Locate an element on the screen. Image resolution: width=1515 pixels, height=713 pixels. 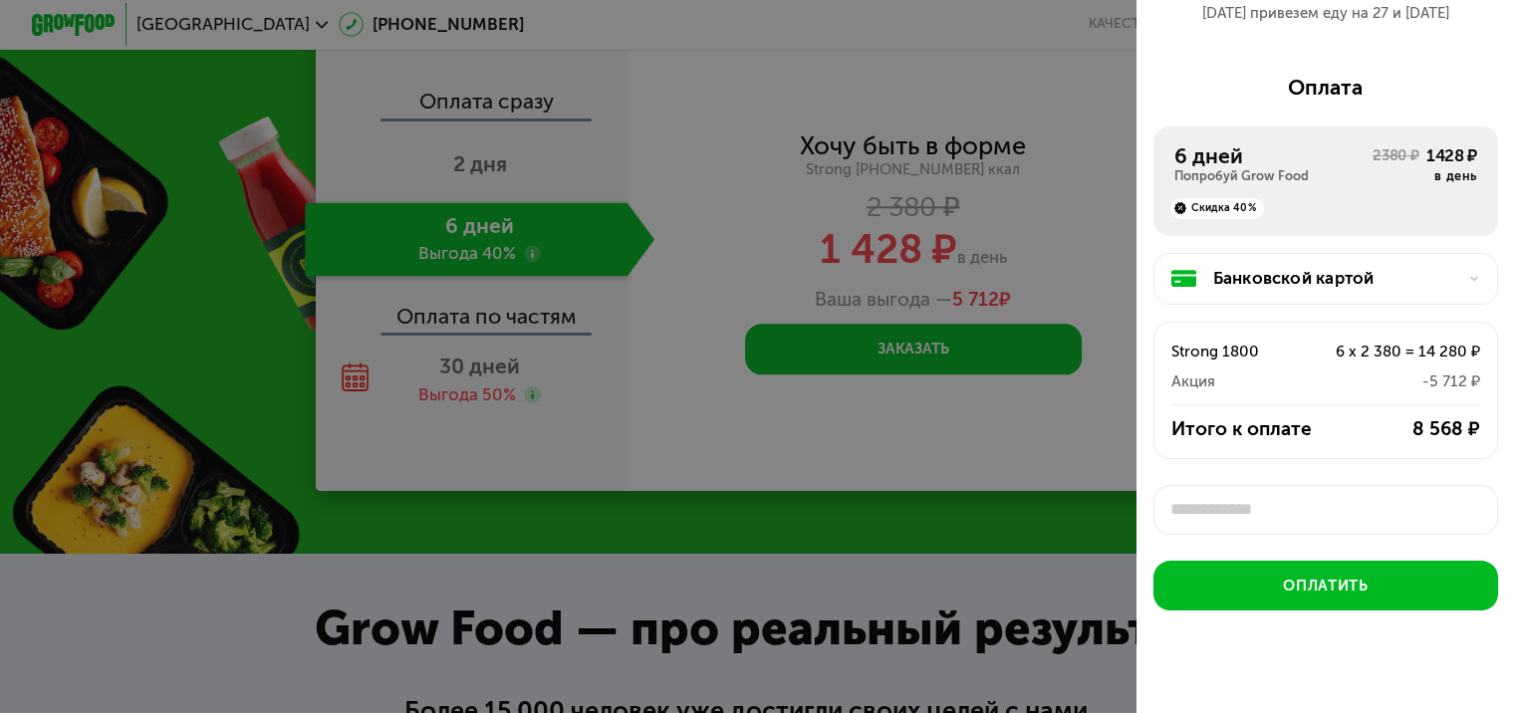
div: Скидка 40% is located at coordinates (1217, 208).